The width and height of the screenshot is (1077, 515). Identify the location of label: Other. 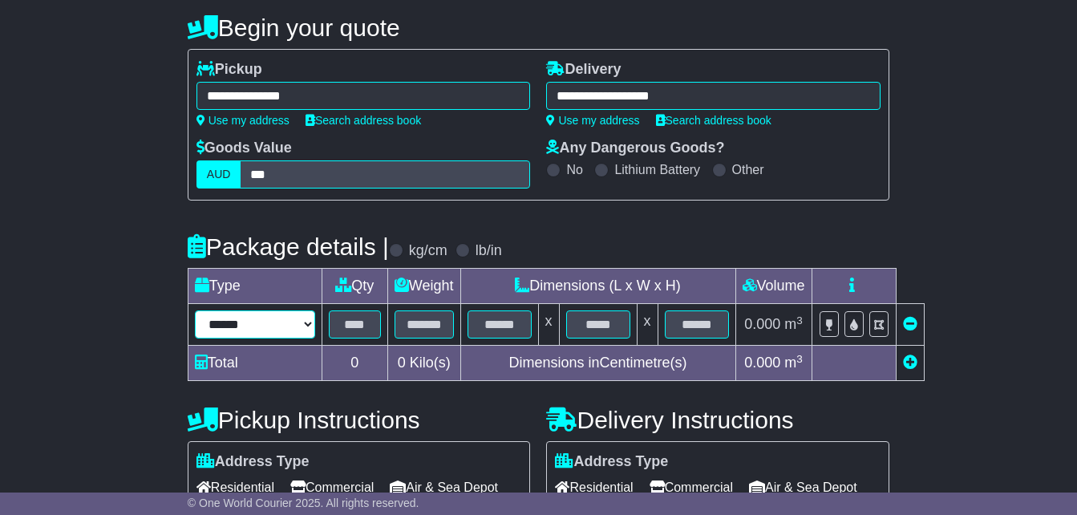
(748, 169).